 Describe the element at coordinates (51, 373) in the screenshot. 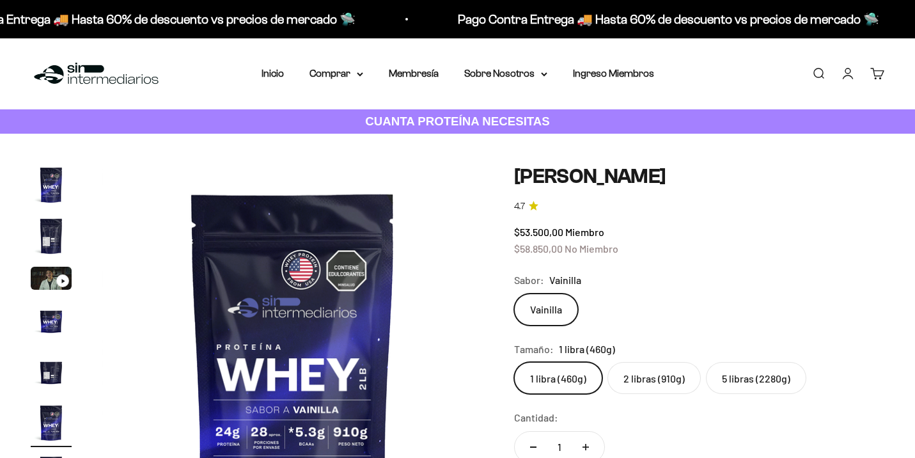

I see `button: Ir al artículo 5` at that location.